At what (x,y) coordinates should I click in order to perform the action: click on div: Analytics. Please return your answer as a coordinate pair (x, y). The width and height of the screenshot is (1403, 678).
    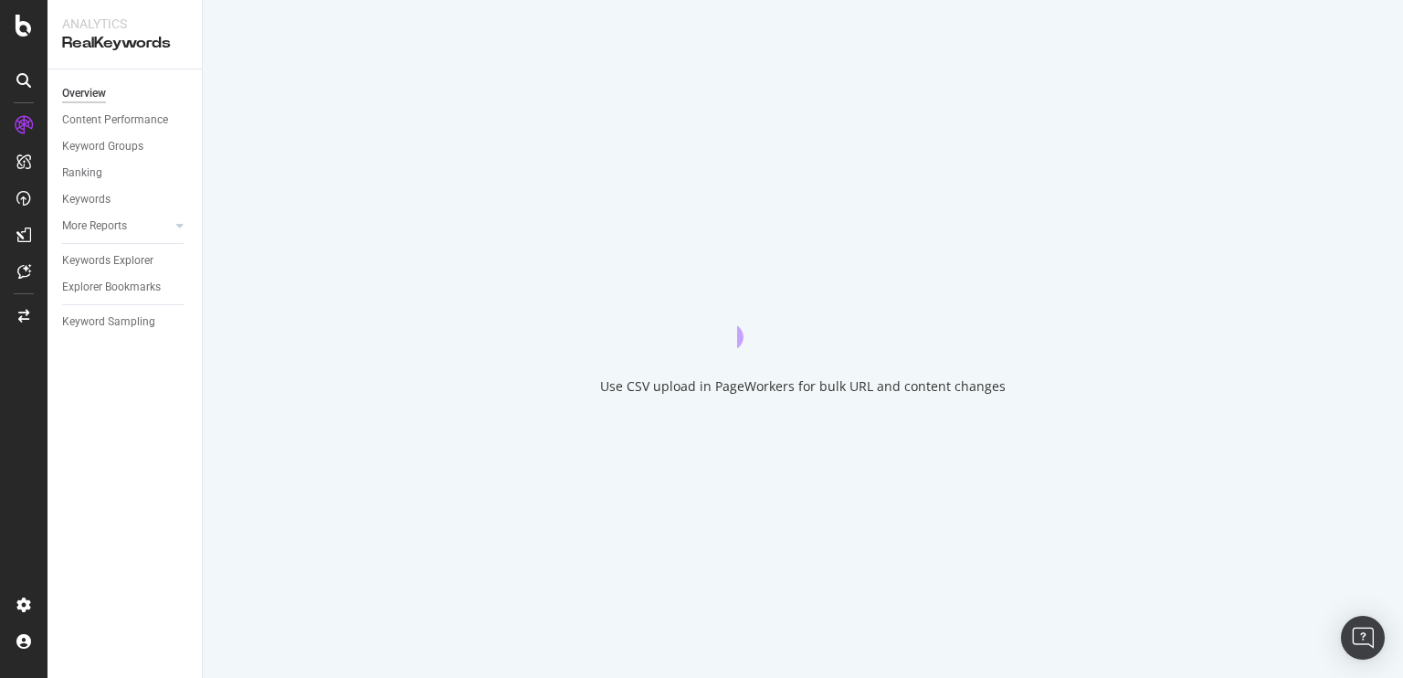
    Looking at the image, I should click on (124, 24).